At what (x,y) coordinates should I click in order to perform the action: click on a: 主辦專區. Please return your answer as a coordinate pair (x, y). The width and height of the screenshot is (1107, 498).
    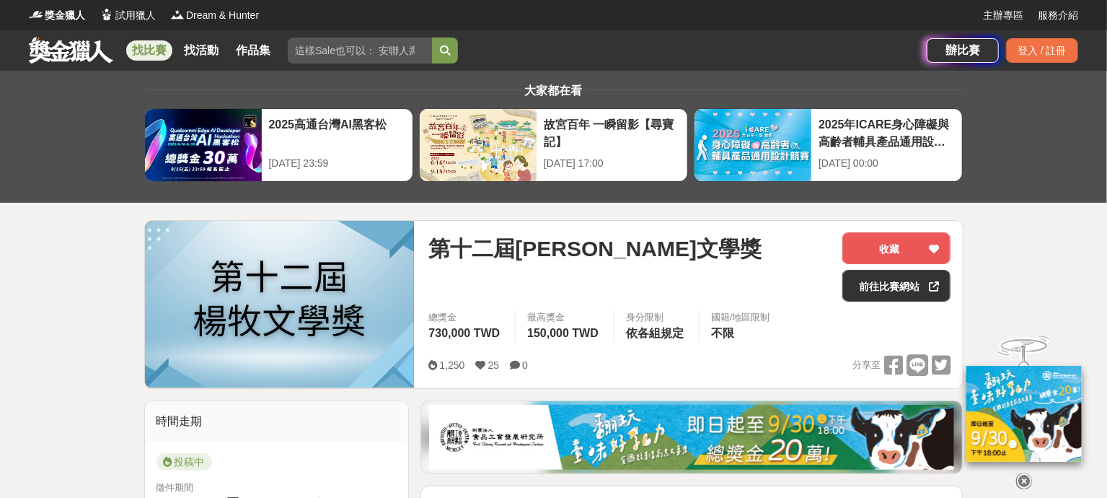
    Looking at the image, I should click on (1003, 15).